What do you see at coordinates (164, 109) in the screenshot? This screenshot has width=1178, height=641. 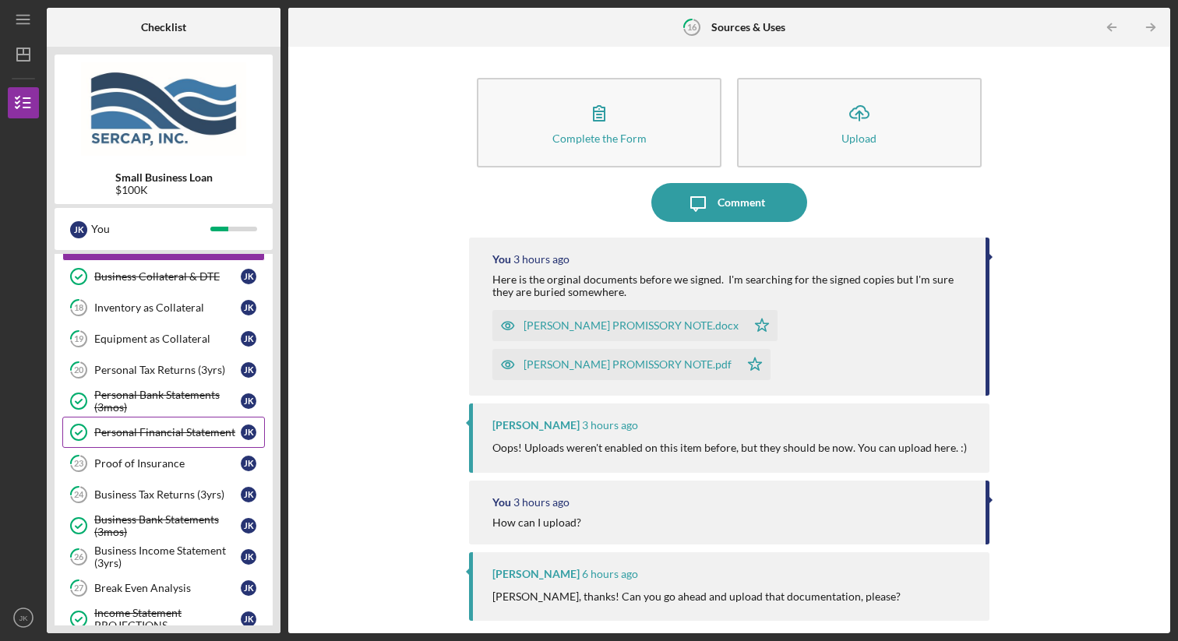 I see `img: Product logo` at bounding box center [164, 109].